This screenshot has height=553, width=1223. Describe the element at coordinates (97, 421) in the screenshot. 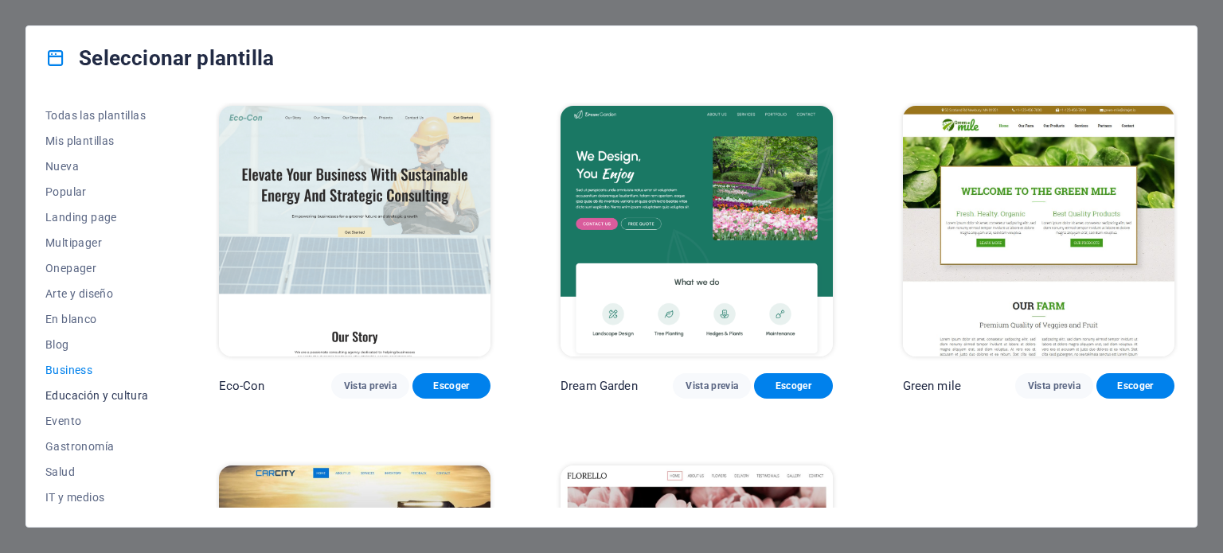

I see `span: Evento` at that location.